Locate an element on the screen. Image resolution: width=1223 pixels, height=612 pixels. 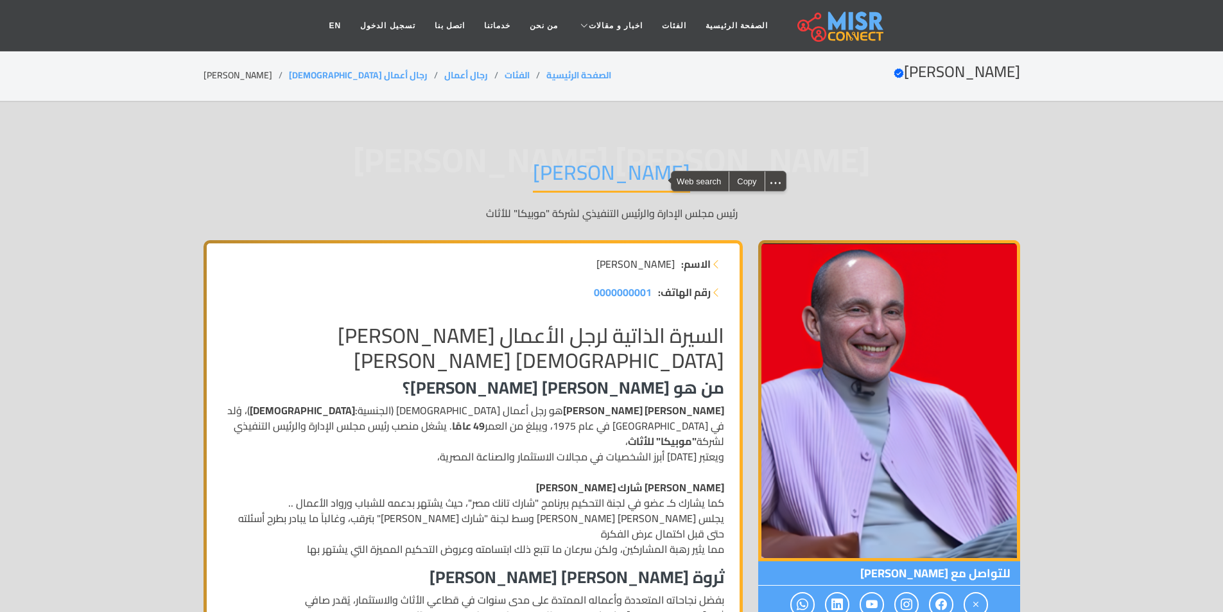
a: اتصل بنا is located at coordinates (449, 26).